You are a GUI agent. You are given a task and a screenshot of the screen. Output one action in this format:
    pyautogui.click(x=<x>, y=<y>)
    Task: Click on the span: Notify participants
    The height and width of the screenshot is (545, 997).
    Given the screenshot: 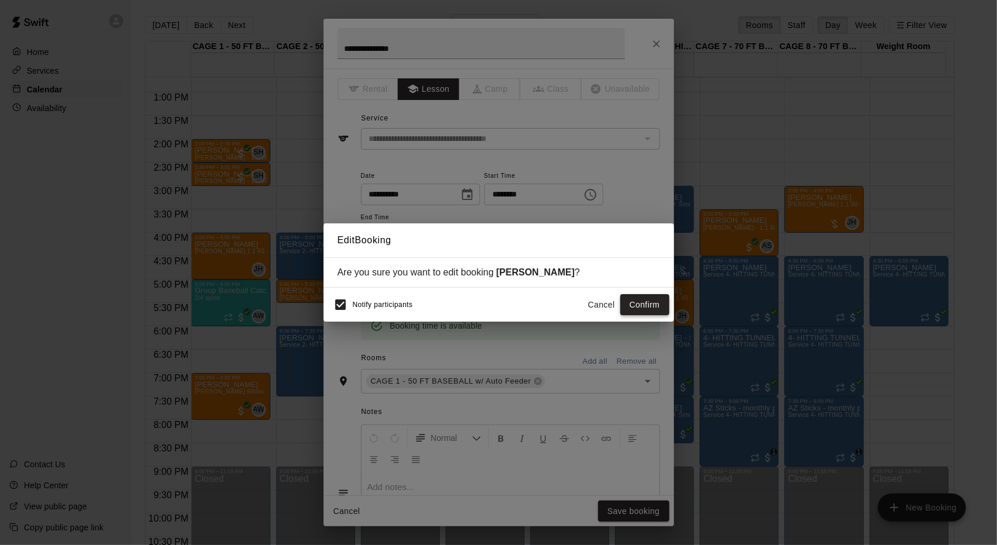 What is the action you would take?
    pyautogui.click(x=383, y=304)
    